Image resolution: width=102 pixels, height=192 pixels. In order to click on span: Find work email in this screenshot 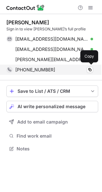, I will do `click(56, 136)`.